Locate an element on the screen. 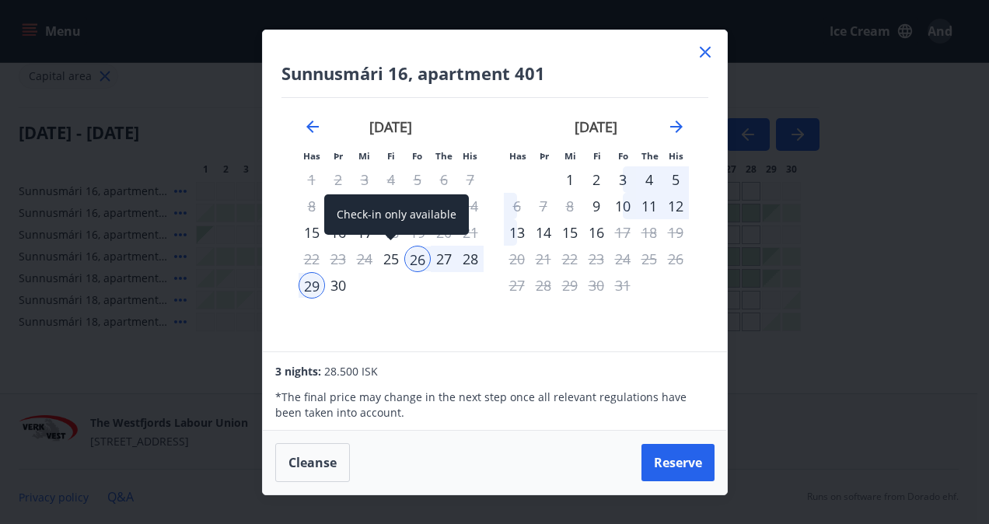 The width and height of the screenshot is (989, 524). td: Not available. Tuesday, September 23, 2025 is located at coordinates (338, 259).